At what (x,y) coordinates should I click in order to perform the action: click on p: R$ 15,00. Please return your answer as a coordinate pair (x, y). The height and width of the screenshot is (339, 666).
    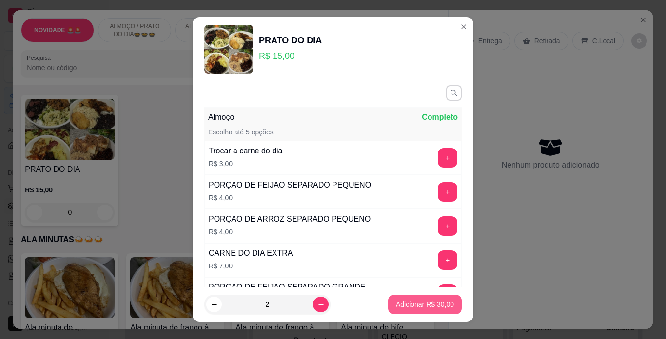
    Looking at the image, I should click on (290, 56).